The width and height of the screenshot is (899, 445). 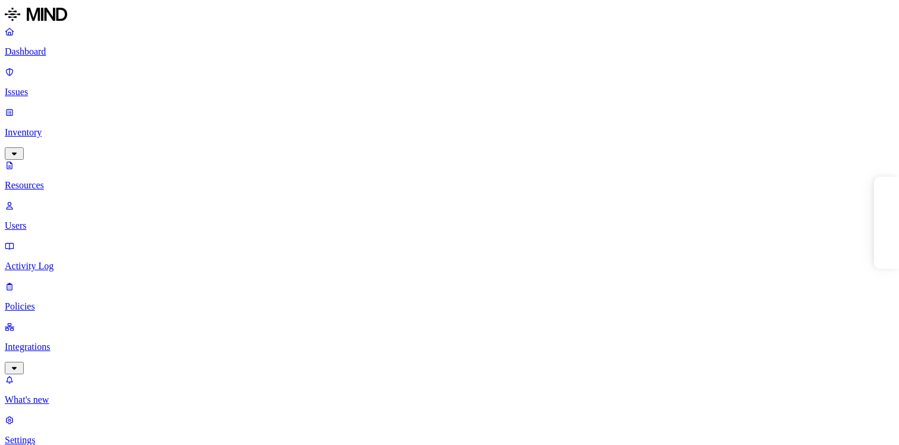 What do you see at coordinates (450, 15) in the screenshot?
I see `a: MIND` at bounding box center [450, 15].